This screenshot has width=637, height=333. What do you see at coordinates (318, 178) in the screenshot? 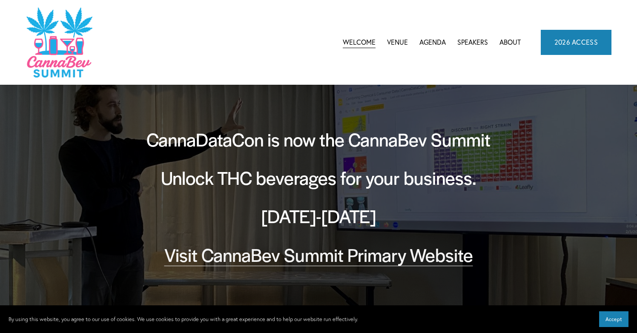
I see `h2: Unlock THC beverages for your business.` at bounding box center [318, 178].